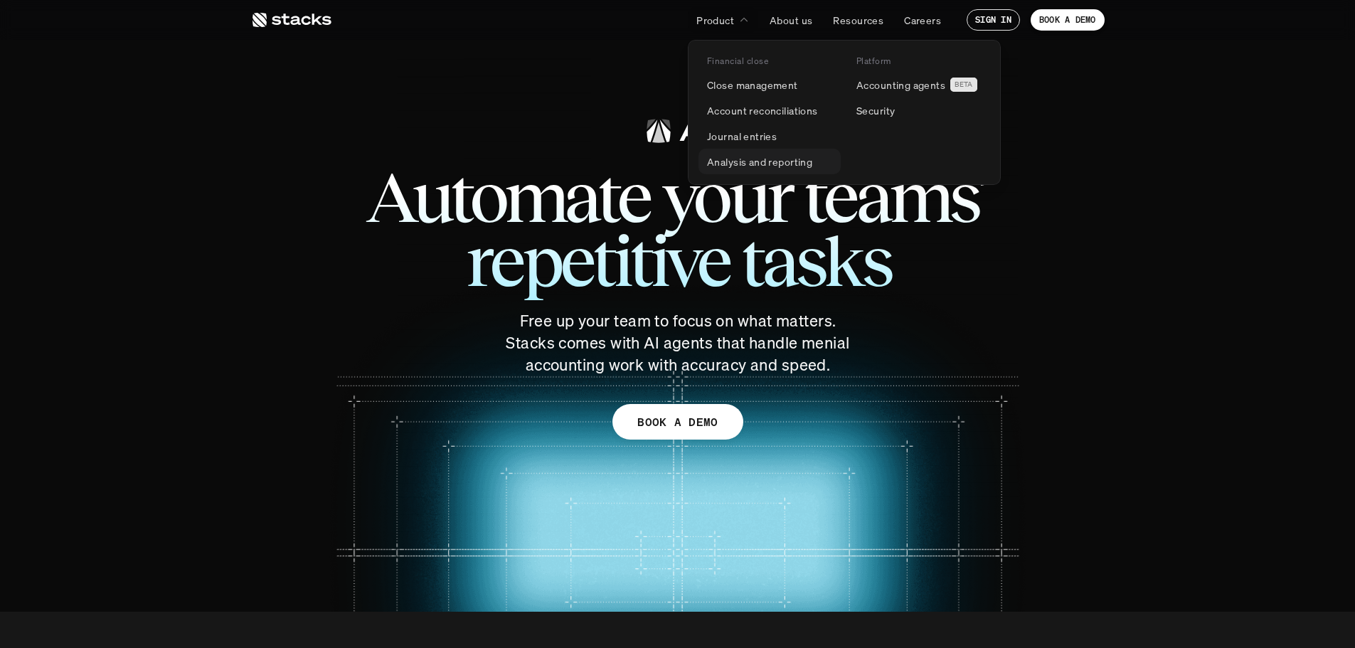 This screenshot has height=648, width=1355. What do you see at coordinates (922, 20) in the screenshot?
I see `a: Careers` at bounding box center [922, 20].